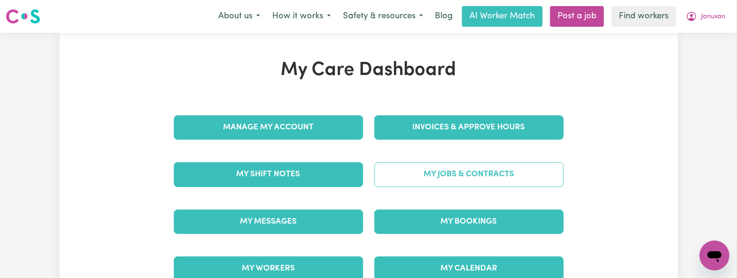  Describe the element at coordinates (469, 174) in the screenshot. I see `a: My Jobs & Contracts` at that location.